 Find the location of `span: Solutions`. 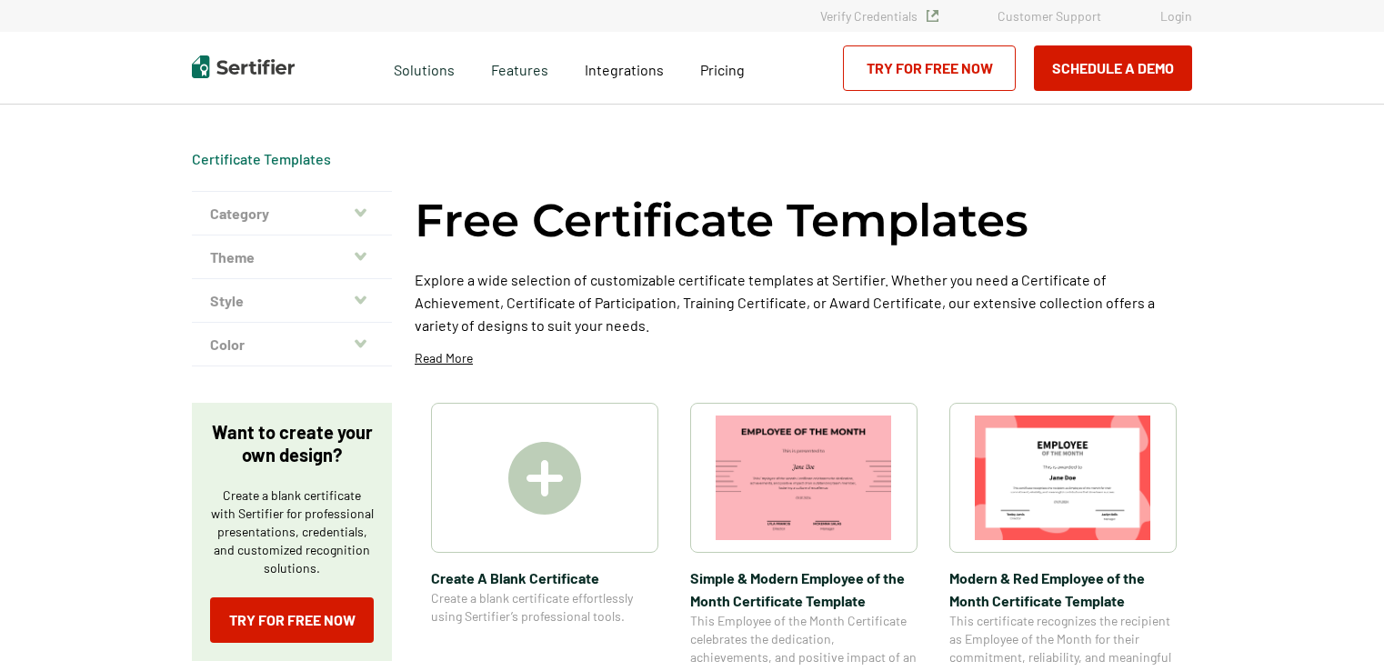

span: Solutions is located at coordinates (424, 67).